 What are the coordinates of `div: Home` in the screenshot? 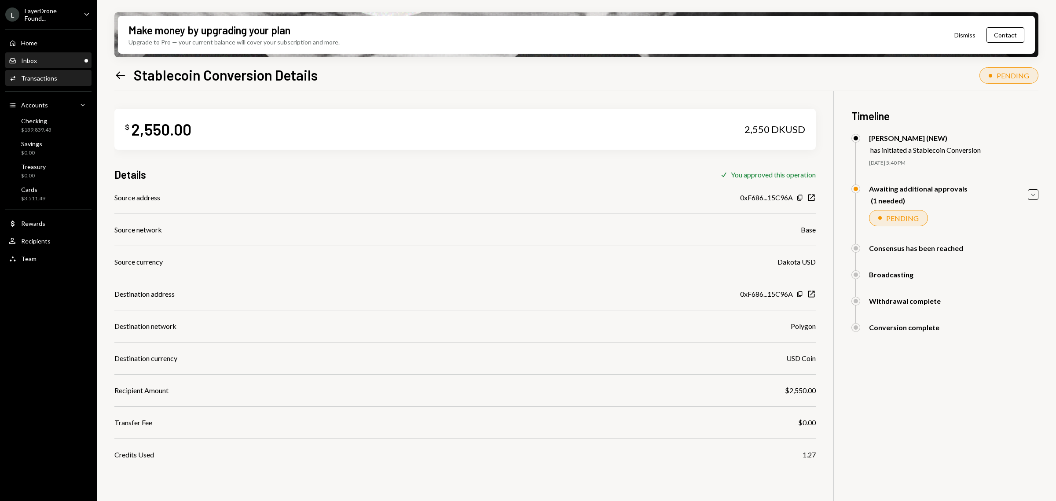 It's located at (29, 43).